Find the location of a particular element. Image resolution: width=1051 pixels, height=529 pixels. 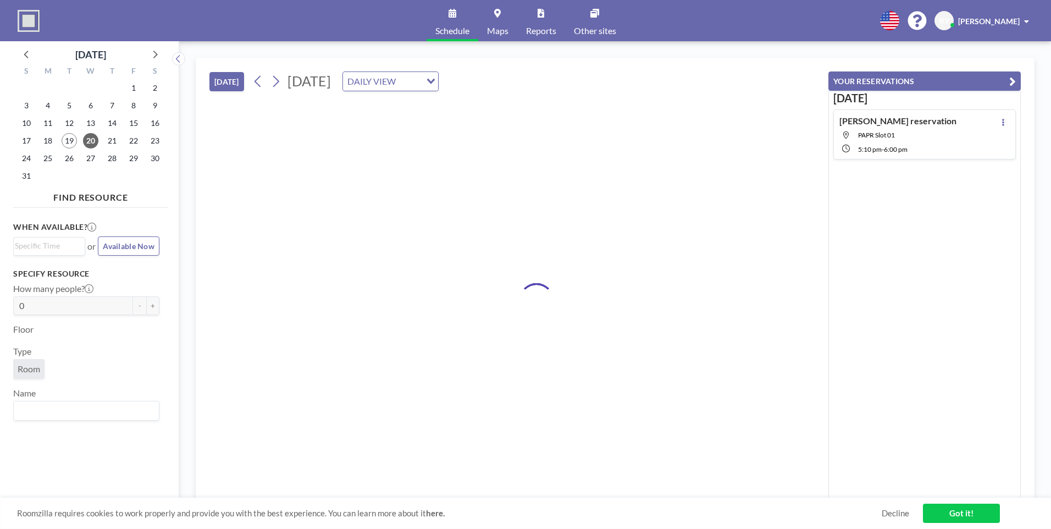

span: Saturday, August 2, 2025 is located at coordinates (155, 88).